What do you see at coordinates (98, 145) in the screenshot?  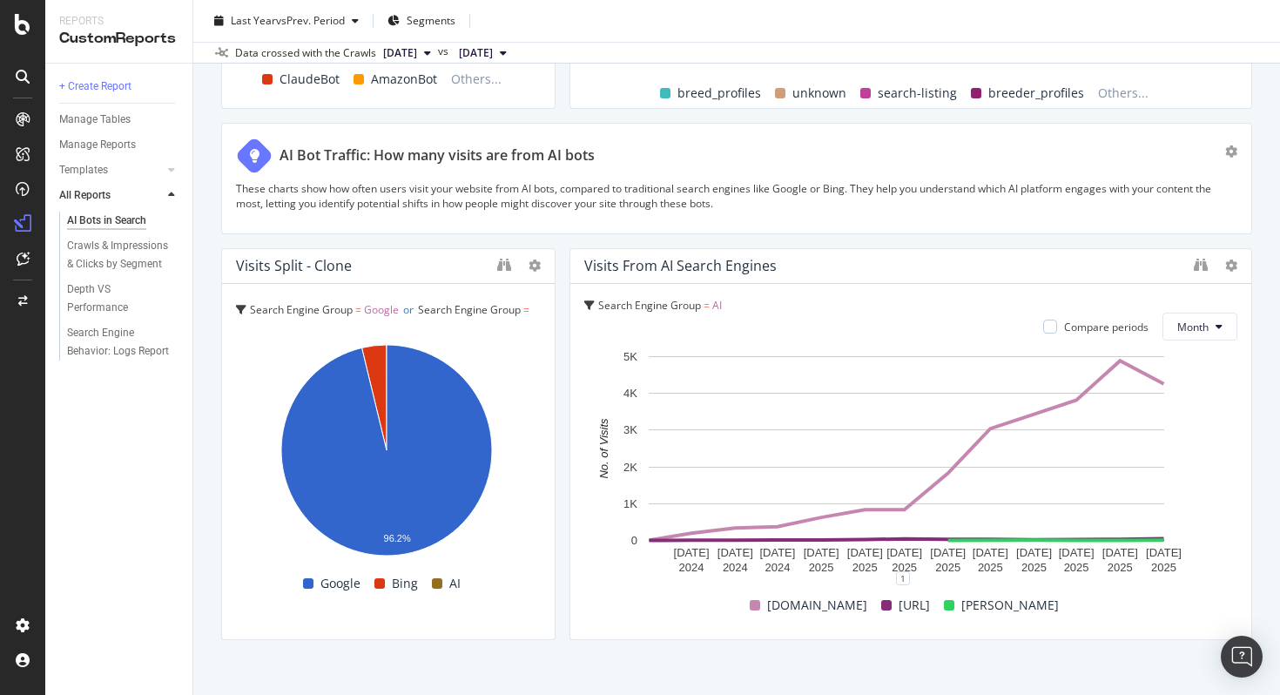 I see `div: Manage Reports` at bounding box center [98, 145].